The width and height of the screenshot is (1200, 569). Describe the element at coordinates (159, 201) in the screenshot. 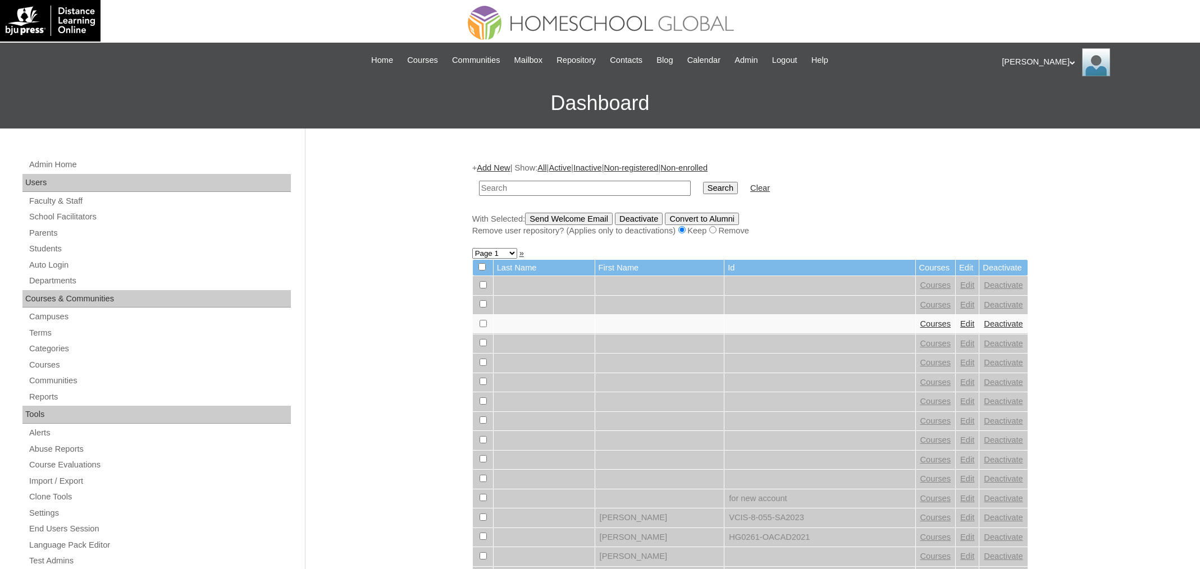

I see `a: Faculty & Staff` at that location.